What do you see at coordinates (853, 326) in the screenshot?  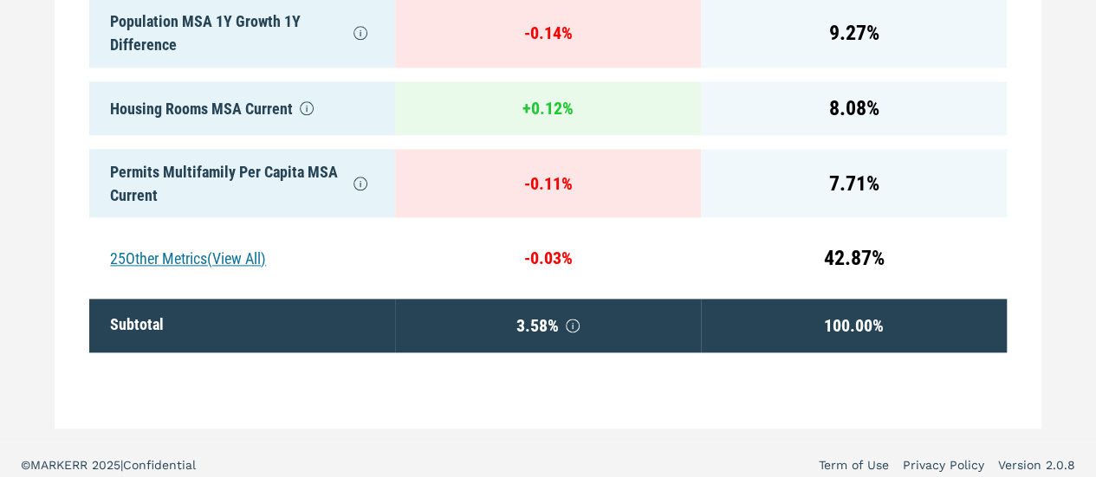 I see `div: 100.00 %` at bounding box center [853, 326].